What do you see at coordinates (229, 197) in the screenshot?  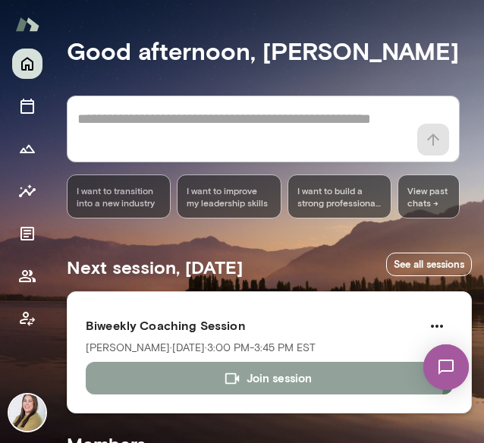 I see `div: I want to improve my leadership skills` at bounding box center [229, 197].